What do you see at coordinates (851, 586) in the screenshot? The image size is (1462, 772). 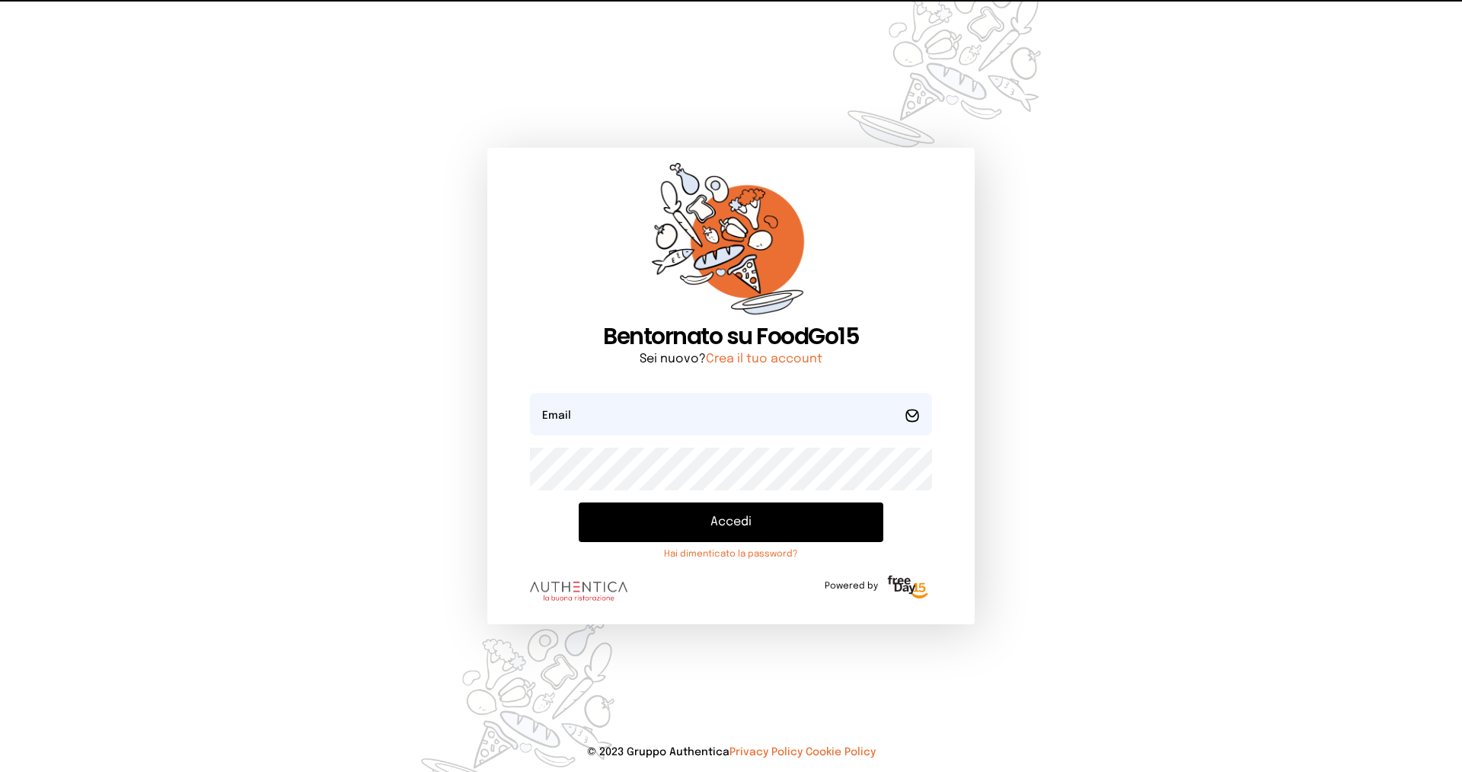 I see `span: Powered by` at bounding box center [851, 586].